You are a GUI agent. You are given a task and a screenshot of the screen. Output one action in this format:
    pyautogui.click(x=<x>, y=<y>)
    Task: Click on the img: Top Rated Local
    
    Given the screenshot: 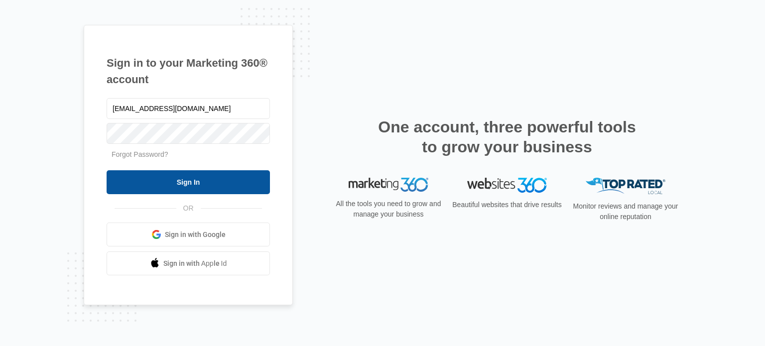 What is the action you would take?
    pyautogui.click(x=626, y=186)
    